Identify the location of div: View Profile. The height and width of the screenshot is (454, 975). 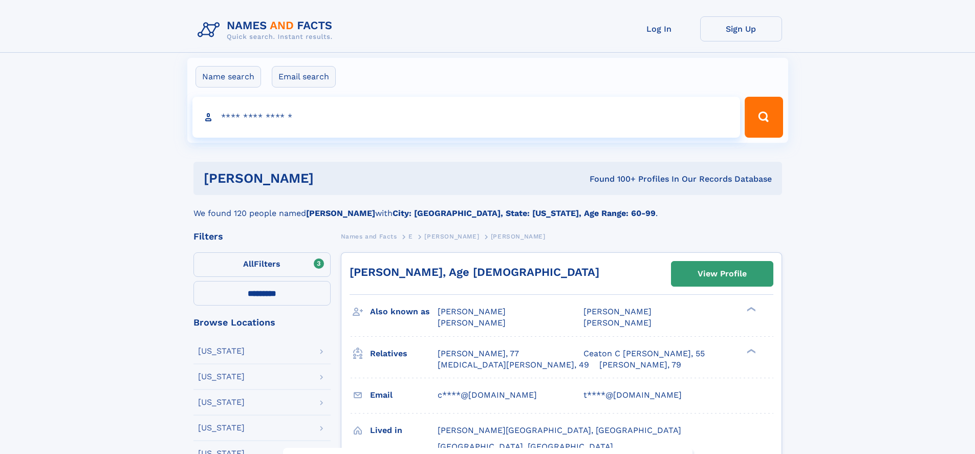
(722, 274).